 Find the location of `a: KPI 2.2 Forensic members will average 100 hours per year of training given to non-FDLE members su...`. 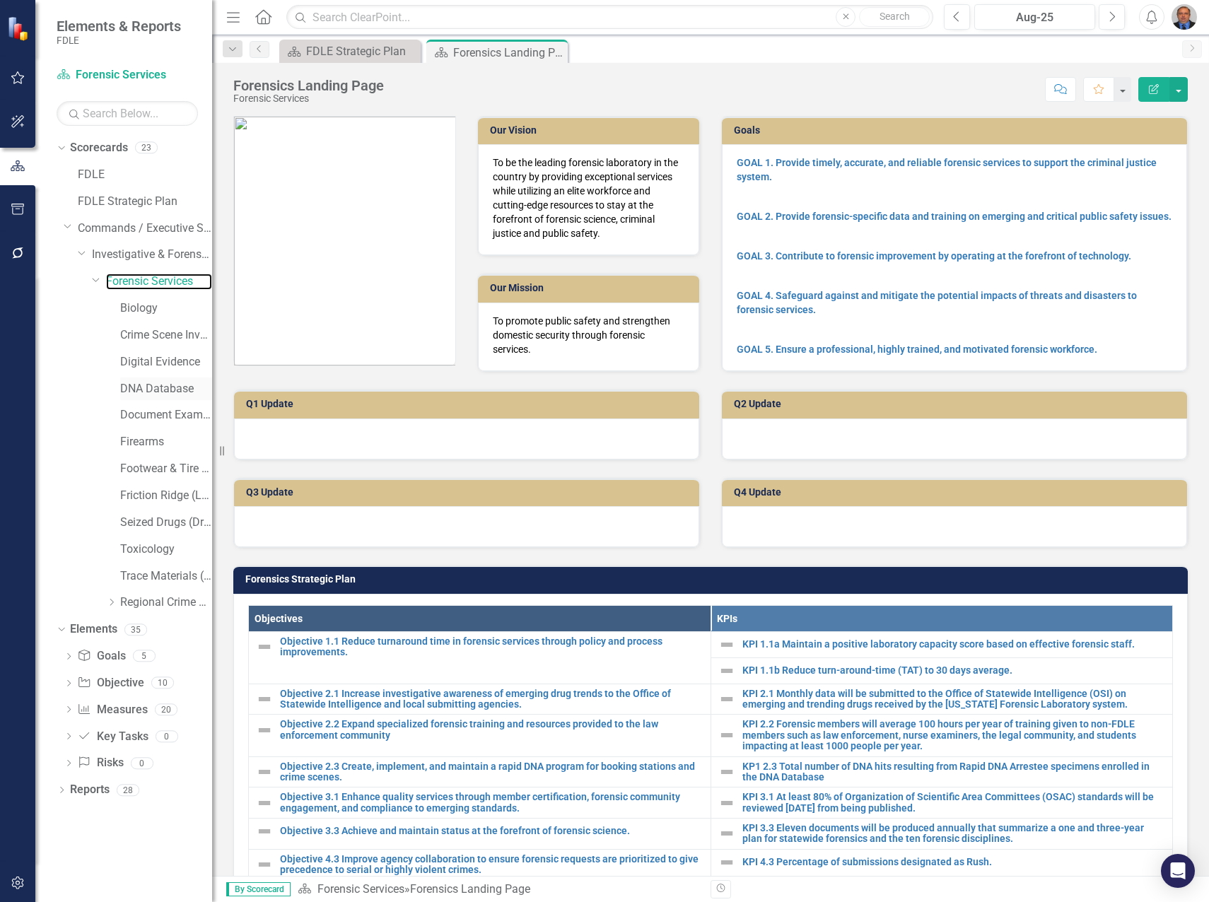

a: KPI 2.2 Forensic members will average 100 hours per year of training given to non-FDLE members su... is located at coordinates (953, 735).